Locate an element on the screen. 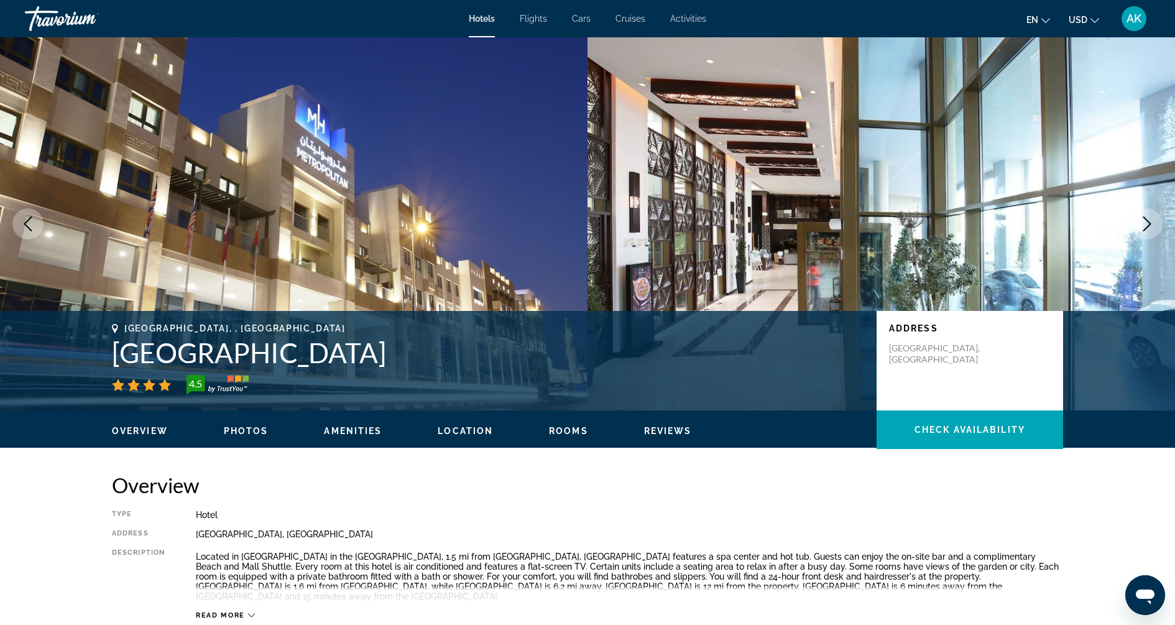  div: 4.5 is located at coordinates (195, 384).